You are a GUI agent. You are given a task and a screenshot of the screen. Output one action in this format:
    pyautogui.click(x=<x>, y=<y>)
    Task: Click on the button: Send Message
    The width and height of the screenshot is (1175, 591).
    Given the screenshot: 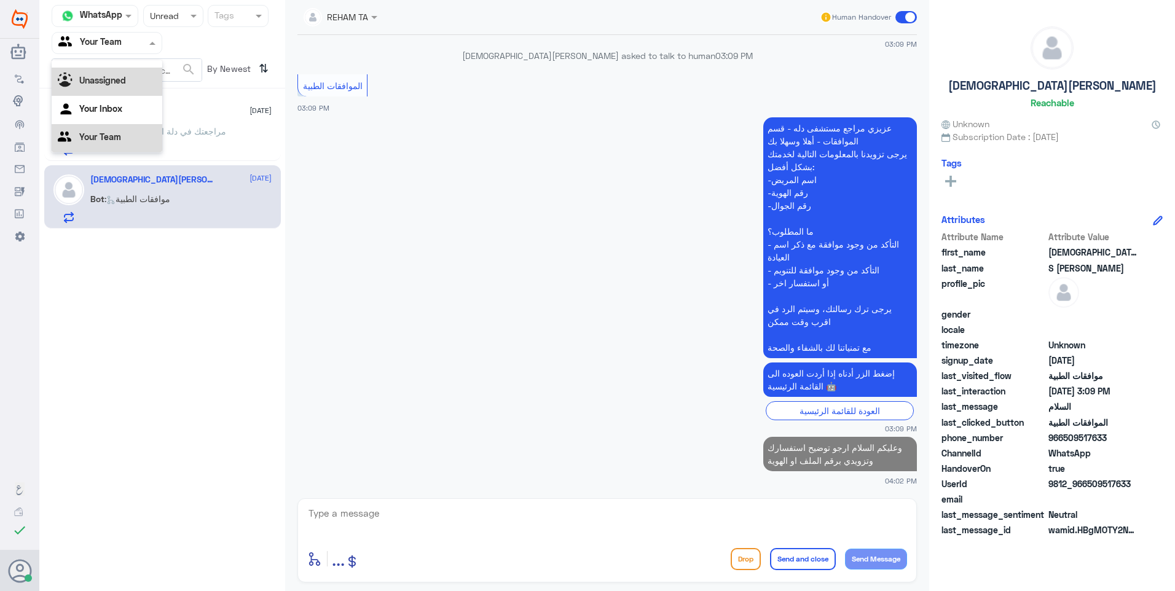 What is the action you would take?
    pyautogui.click(x=876, y=559)
    